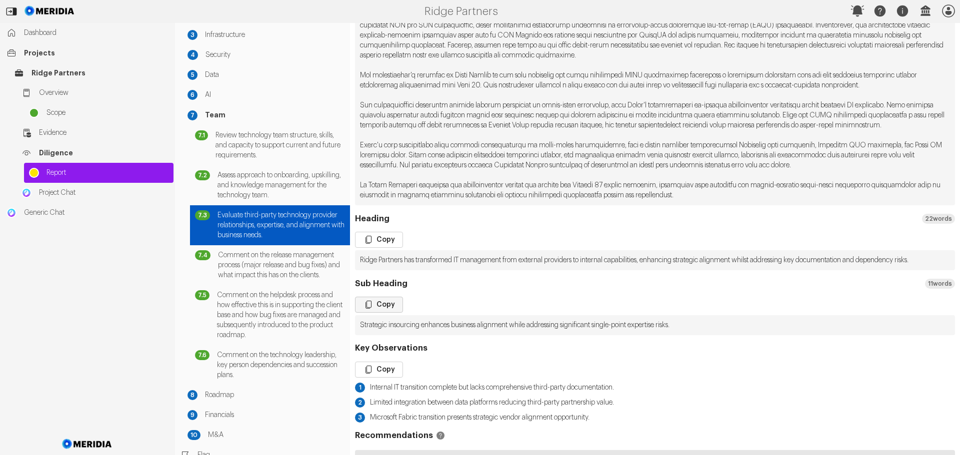 This screenshot has width=960, height=455. What do you see at coordinates (655, 284) in the screenshot?
I see `h3: Sub Heading` at bounding box center [655, 284].